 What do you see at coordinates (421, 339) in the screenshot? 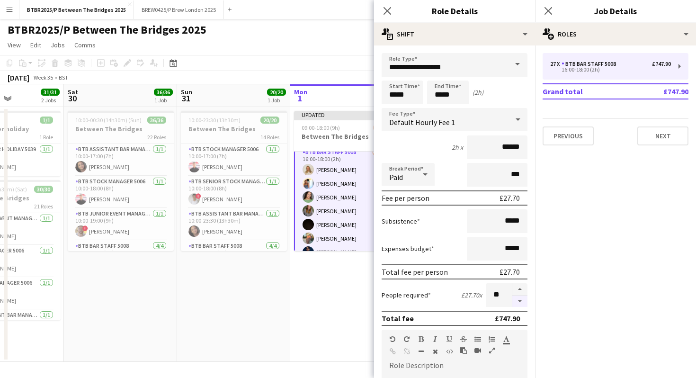
I see `button: Bold` at bounding box center [421, 339].